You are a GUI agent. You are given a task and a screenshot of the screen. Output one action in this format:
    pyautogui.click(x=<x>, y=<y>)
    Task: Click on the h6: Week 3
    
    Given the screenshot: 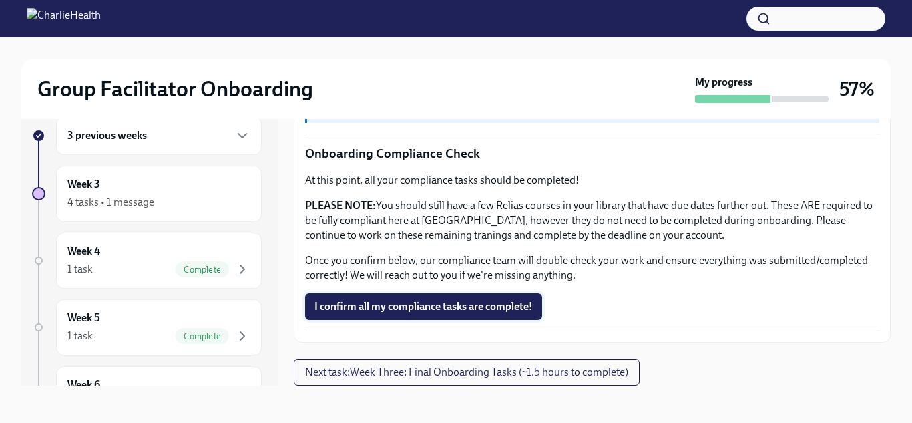 What is the action you would take?
    pyautogui.click(x=83, y=184)
    